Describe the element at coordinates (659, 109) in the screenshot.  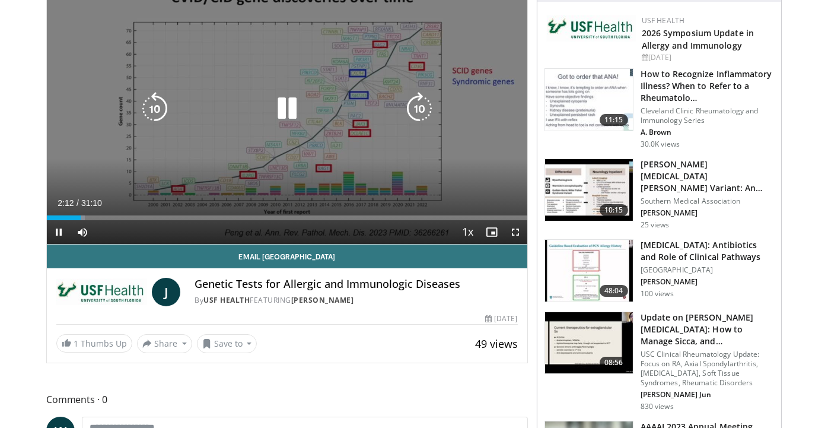
I see `a: 11:15 How to Recognize Inflammatory Illness? When to Refer to a Rheumatolo… Cleveland Clinic Rheu...` at that location.